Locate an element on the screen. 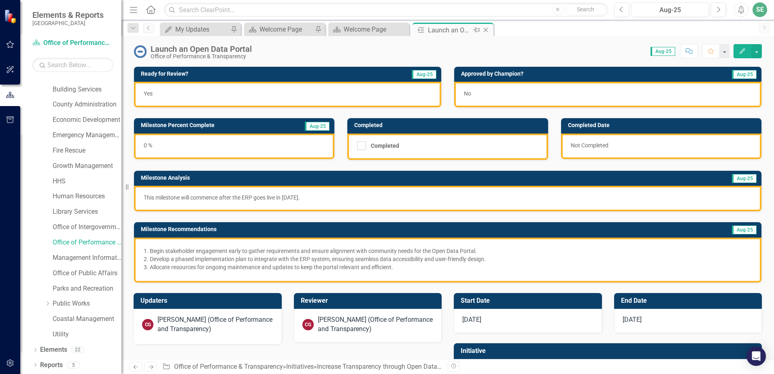 Image resolution: width=774 pixels, height=374 pixels. div: 5 is located at coordinates (73, 365).